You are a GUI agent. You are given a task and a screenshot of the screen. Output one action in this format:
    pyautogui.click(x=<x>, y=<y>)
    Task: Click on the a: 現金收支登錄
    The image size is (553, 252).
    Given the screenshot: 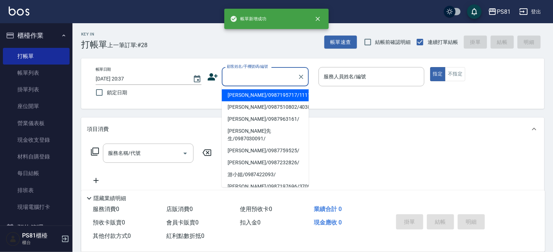 What is the action you would take?
    pyautogui.click(x=36, y=140)
    